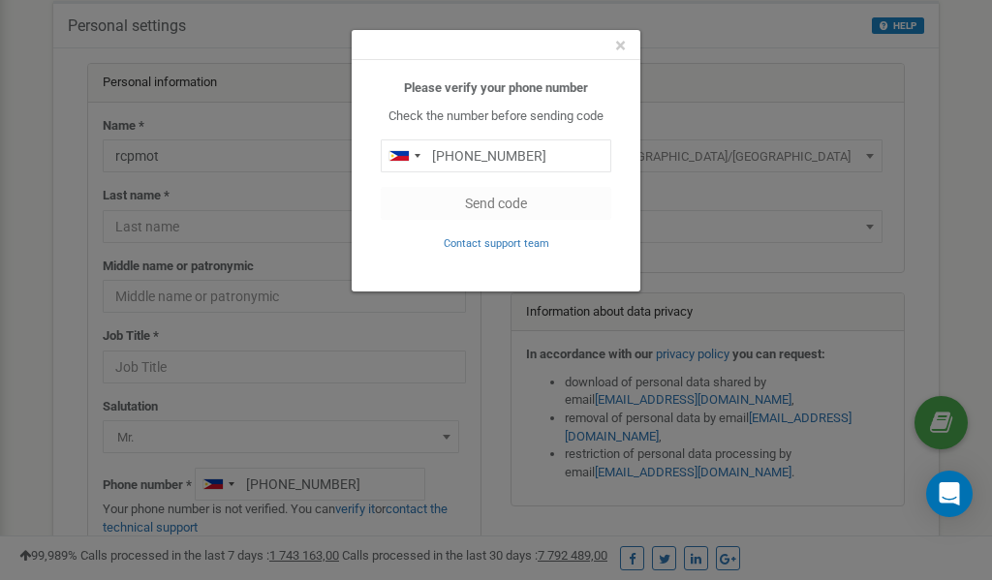  Describe the element at coordinates (496, 243) in the screenshot. I see `small: Contact support team` at that location.